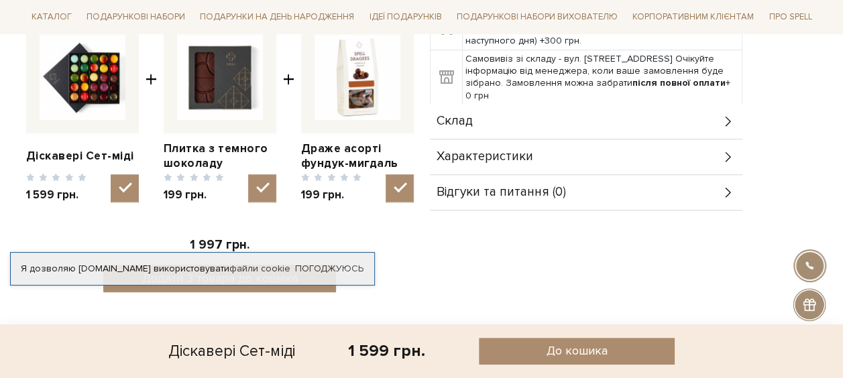  I want to click on a: файли cookie, so click(260, 268).